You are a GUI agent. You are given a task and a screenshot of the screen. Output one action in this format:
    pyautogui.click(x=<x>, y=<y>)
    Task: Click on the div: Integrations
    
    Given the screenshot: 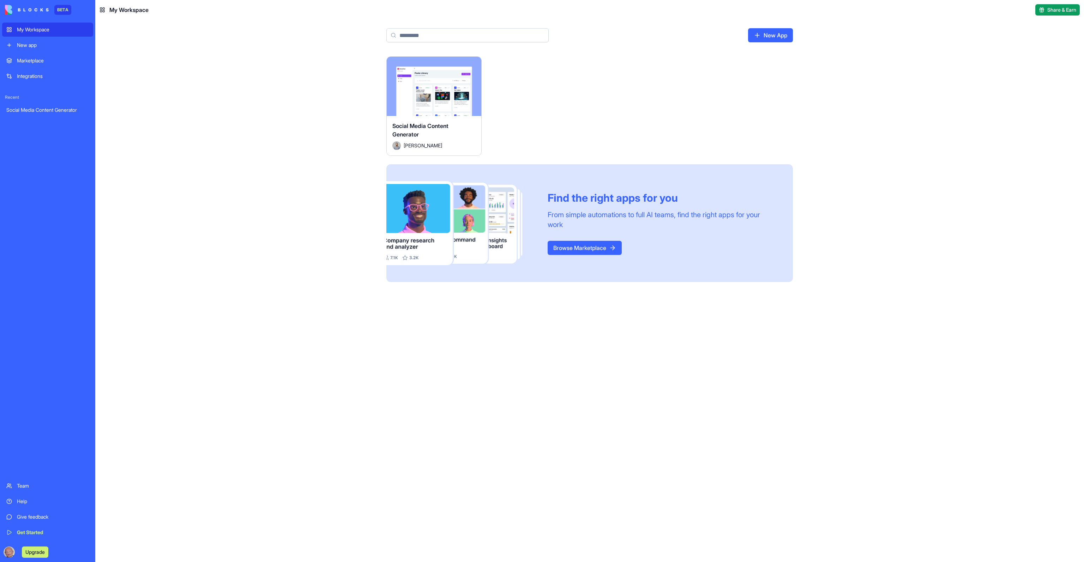 What is the action you would take?
    pyautogui.click(x=53, y=76)
    